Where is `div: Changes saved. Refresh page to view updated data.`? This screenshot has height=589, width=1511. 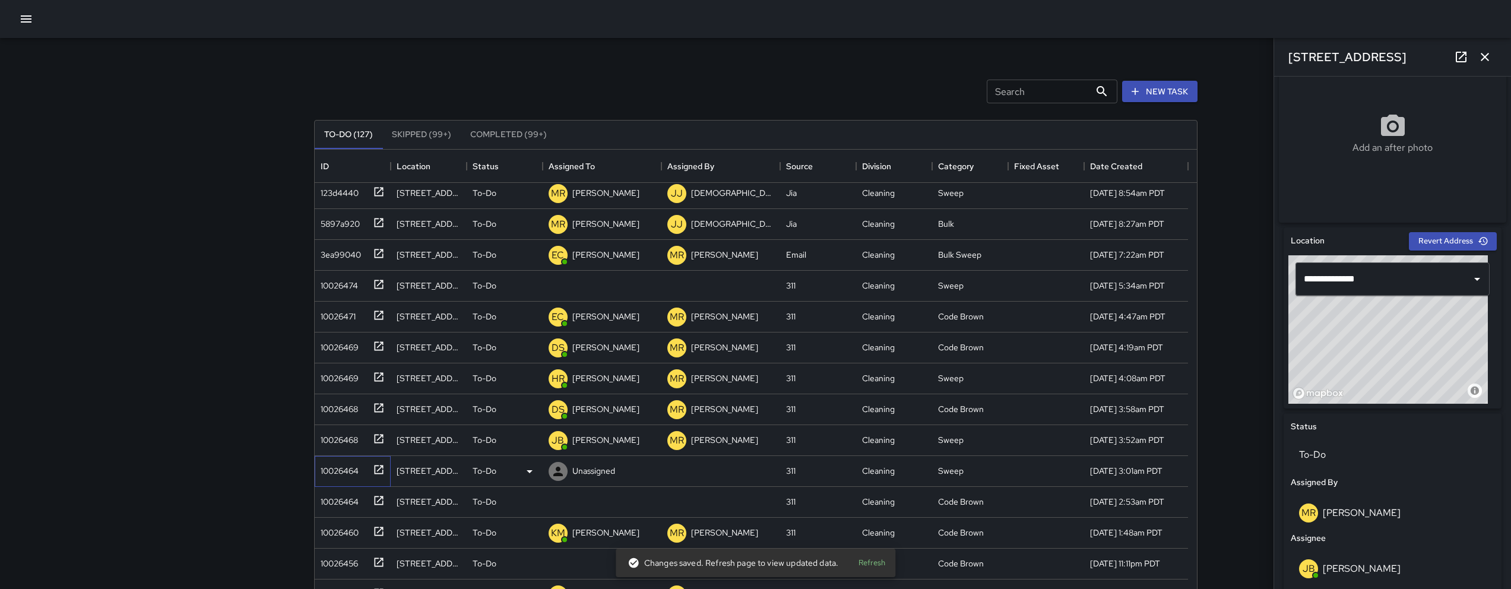
div: Changes saved. Refresh page to view updated data. is located at coordinates (733, 563).